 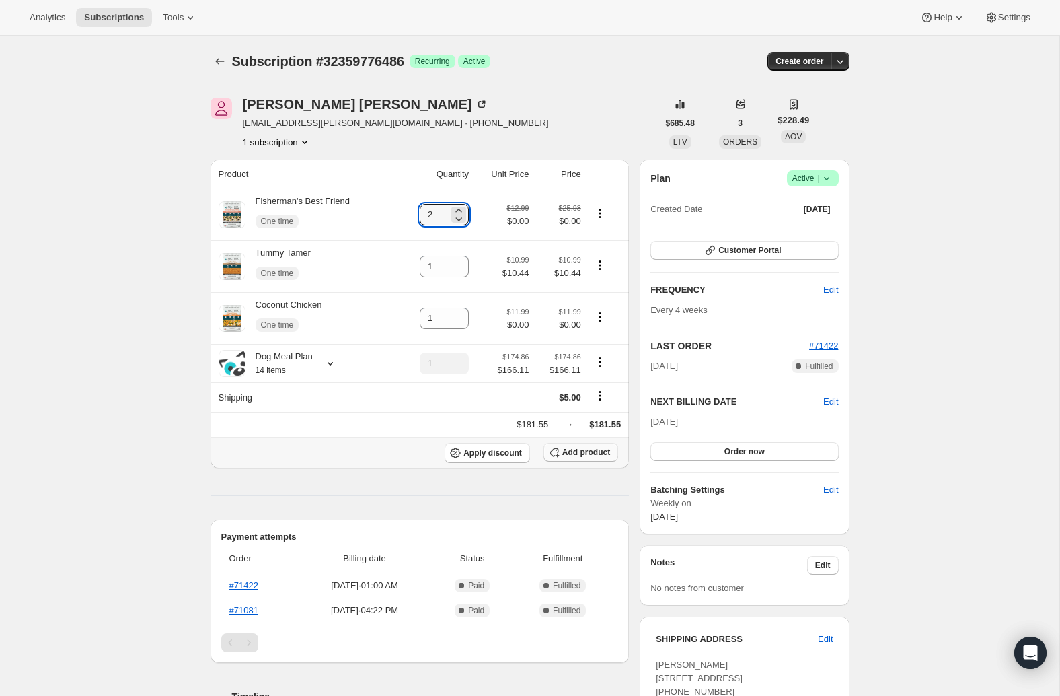 What do you see at coordinates (586, 452) in the screenshot?
I see `span: Add product` at bounding box center [586, 452].